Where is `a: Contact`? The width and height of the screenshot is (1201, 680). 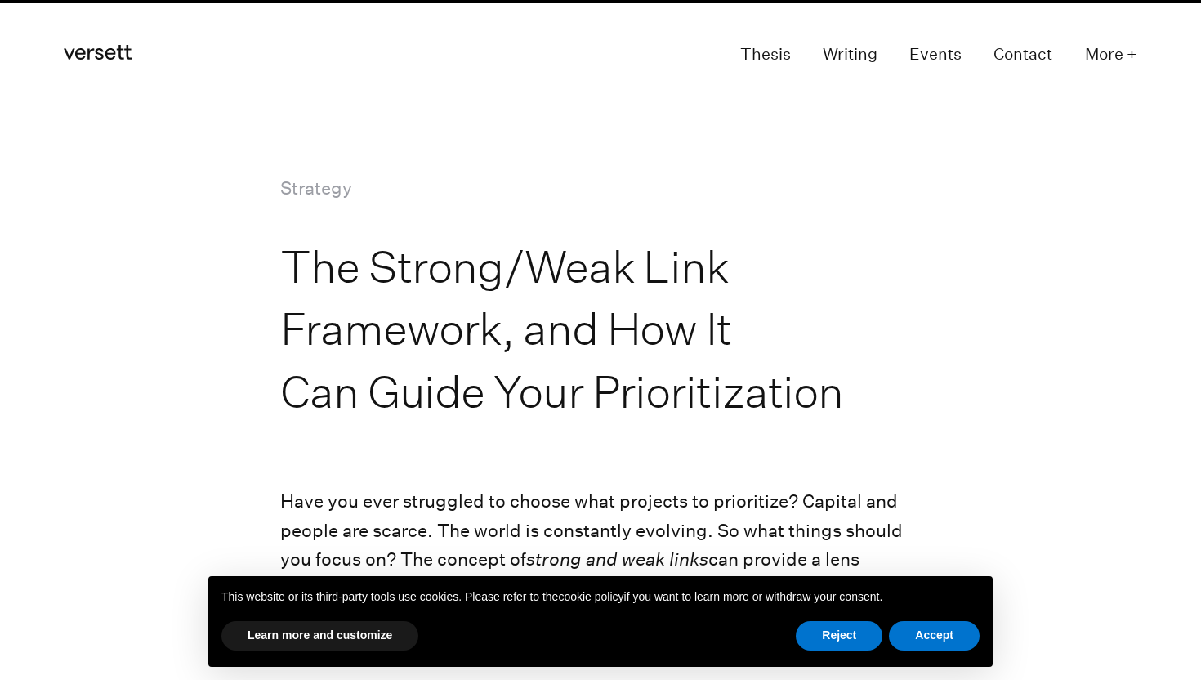
a: Contact is located at coordinates (1023, 55).